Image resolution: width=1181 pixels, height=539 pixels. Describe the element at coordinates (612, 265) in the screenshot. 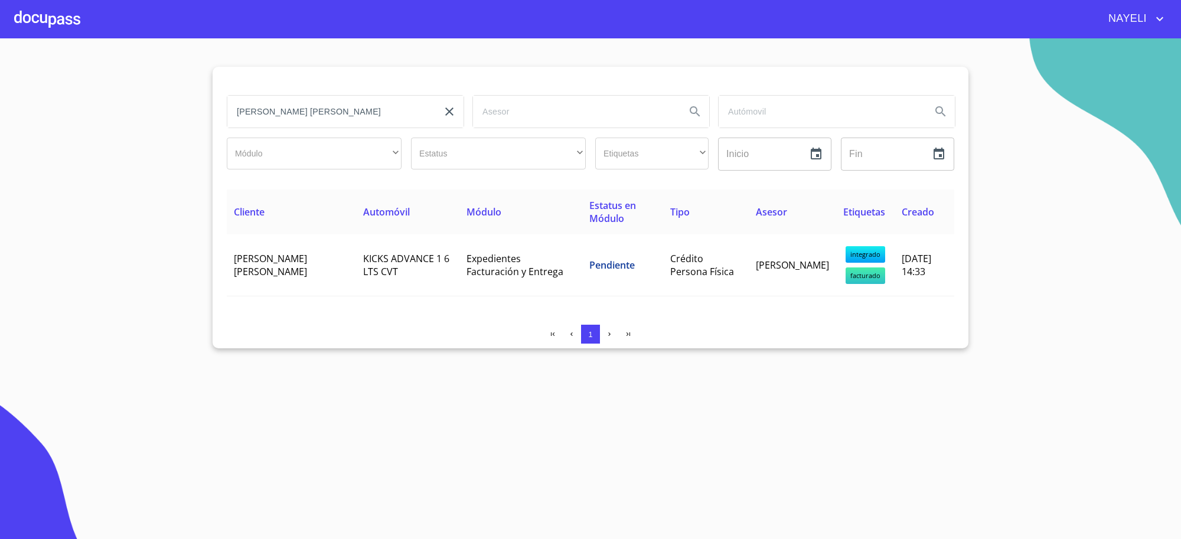

I see `span: Pendiente` at that location.